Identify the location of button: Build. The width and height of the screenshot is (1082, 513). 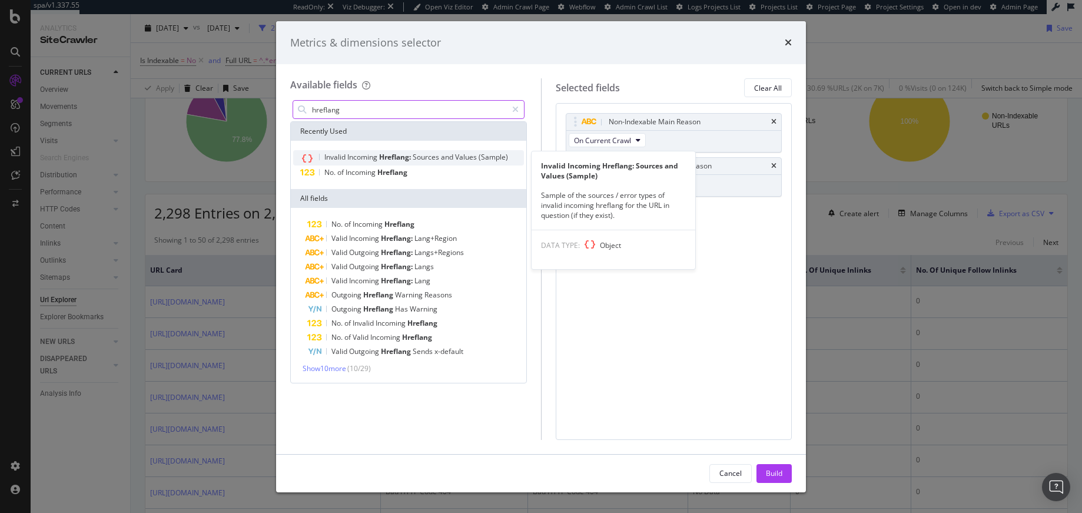
(774, 473).